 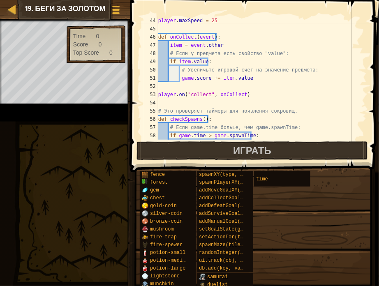 I want to click on span: samurai, so click(x=218, y=277).